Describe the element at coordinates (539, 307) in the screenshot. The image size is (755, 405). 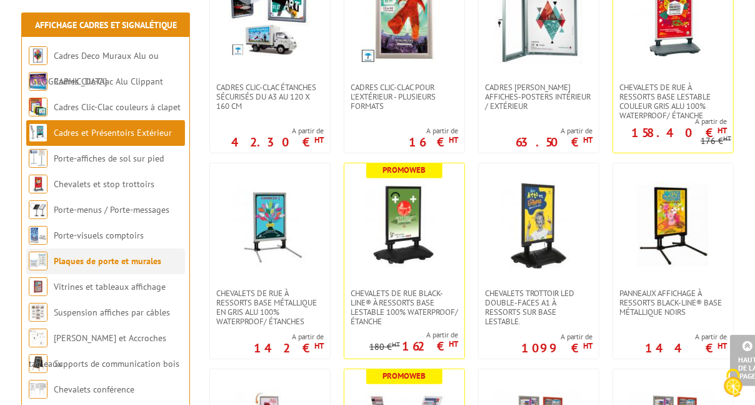
I see `span: Chevalets Trottoir LED double-faces A1 à ressorts sur base lestable.` at that location.